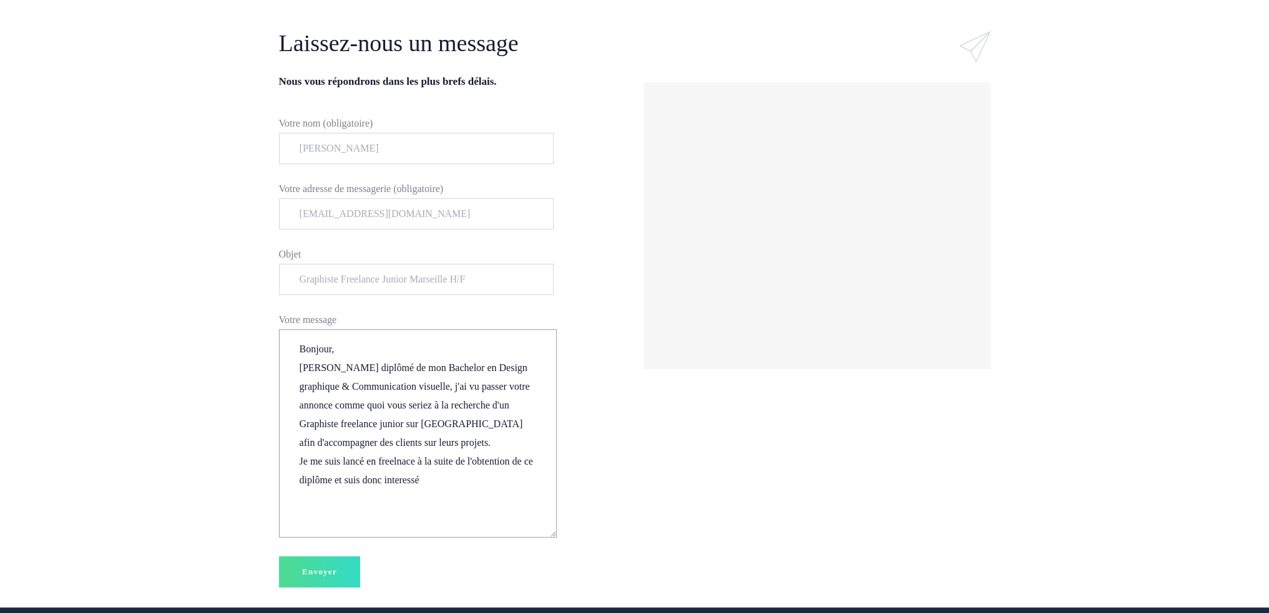 The image size is (1269, 613). What do you see at coordinates (452, 43) in the screenshot?
I see `h2: Laissez-nous un message` at bounding box center [452, 43].